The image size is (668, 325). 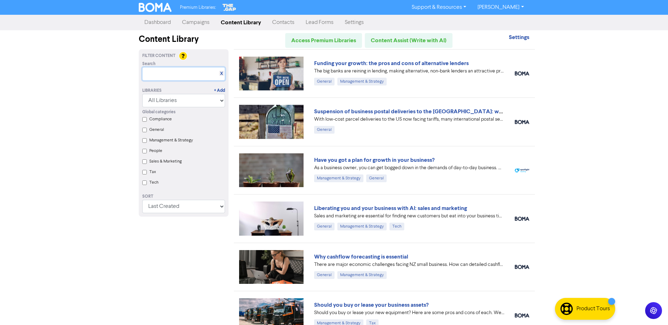 What do you see at coordinates (166, 162) in the screenshot?
I see `label: Sales & Marketing` at bounding box center [166, 162].